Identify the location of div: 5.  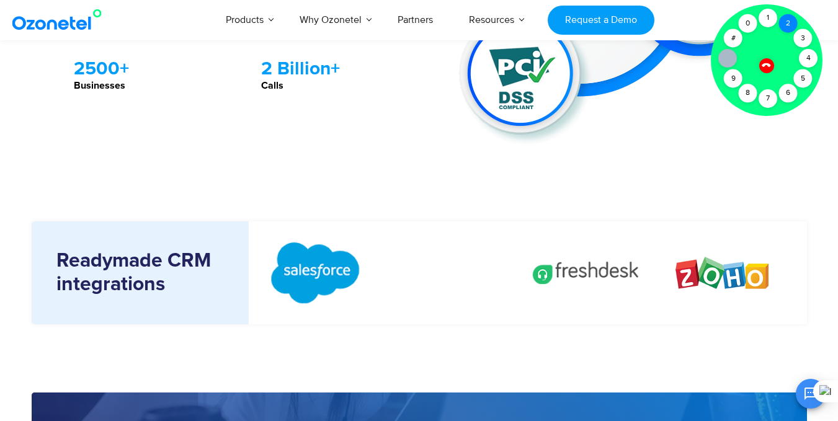
(803, 79).